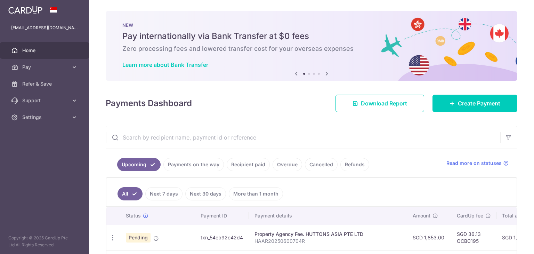 The width and height of the screenshot is (534, 254). Describe the element at coordinates (474, 237) in the screenshot. I see `td: SGD 36.13 OCBC195` at that location.